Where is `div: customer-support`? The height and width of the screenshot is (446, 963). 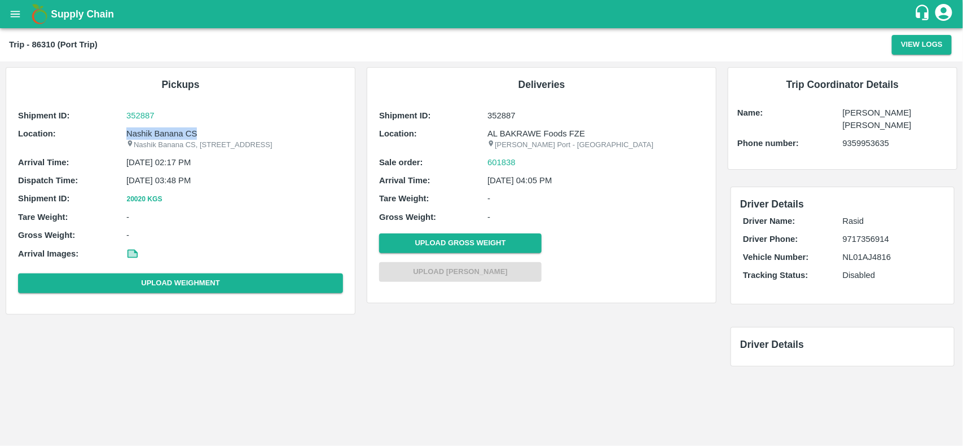 div: customer-support is located at coordinates (924, 14).